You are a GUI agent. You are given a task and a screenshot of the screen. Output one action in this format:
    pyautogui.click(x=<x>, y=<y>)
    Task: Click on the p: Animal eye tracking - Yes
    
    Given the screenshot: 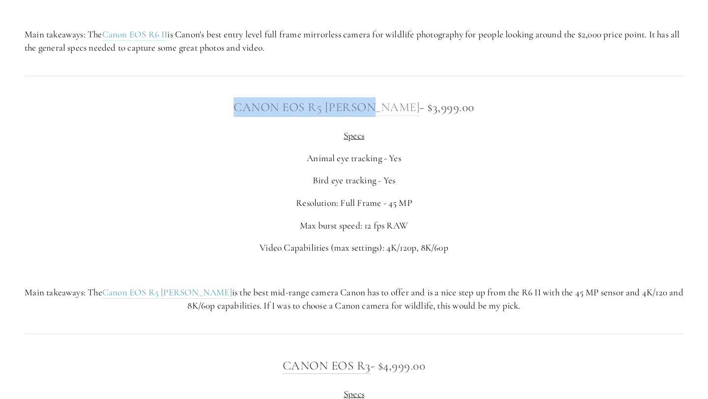 What is the action you would take?
    pyautogui.click(x=354, y=158)
    